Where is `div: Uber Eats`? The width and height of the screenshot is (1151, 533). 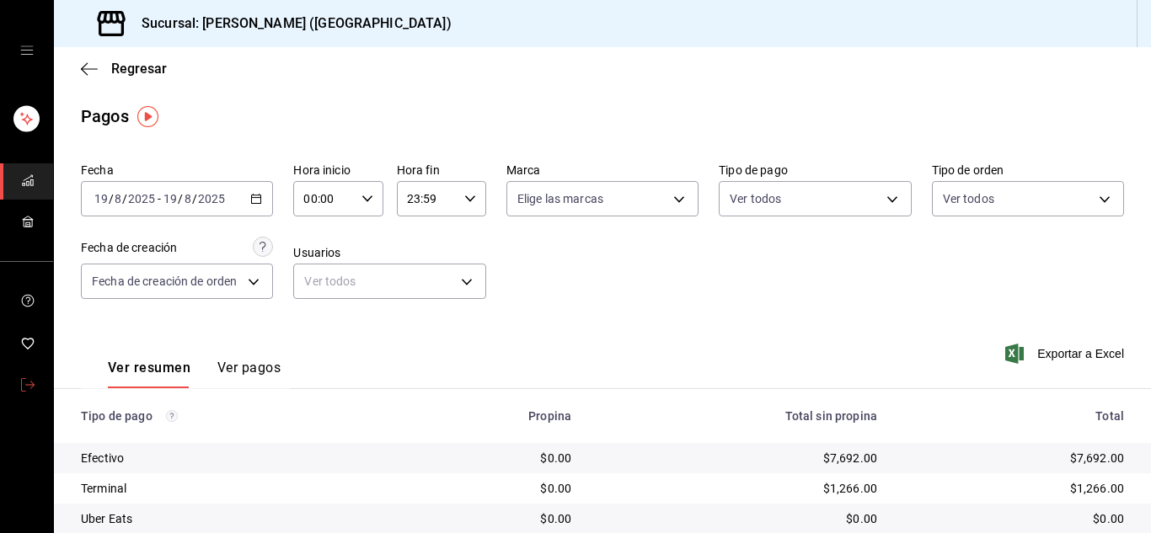
div: Uber Eats is located at coordinates (236, 519).